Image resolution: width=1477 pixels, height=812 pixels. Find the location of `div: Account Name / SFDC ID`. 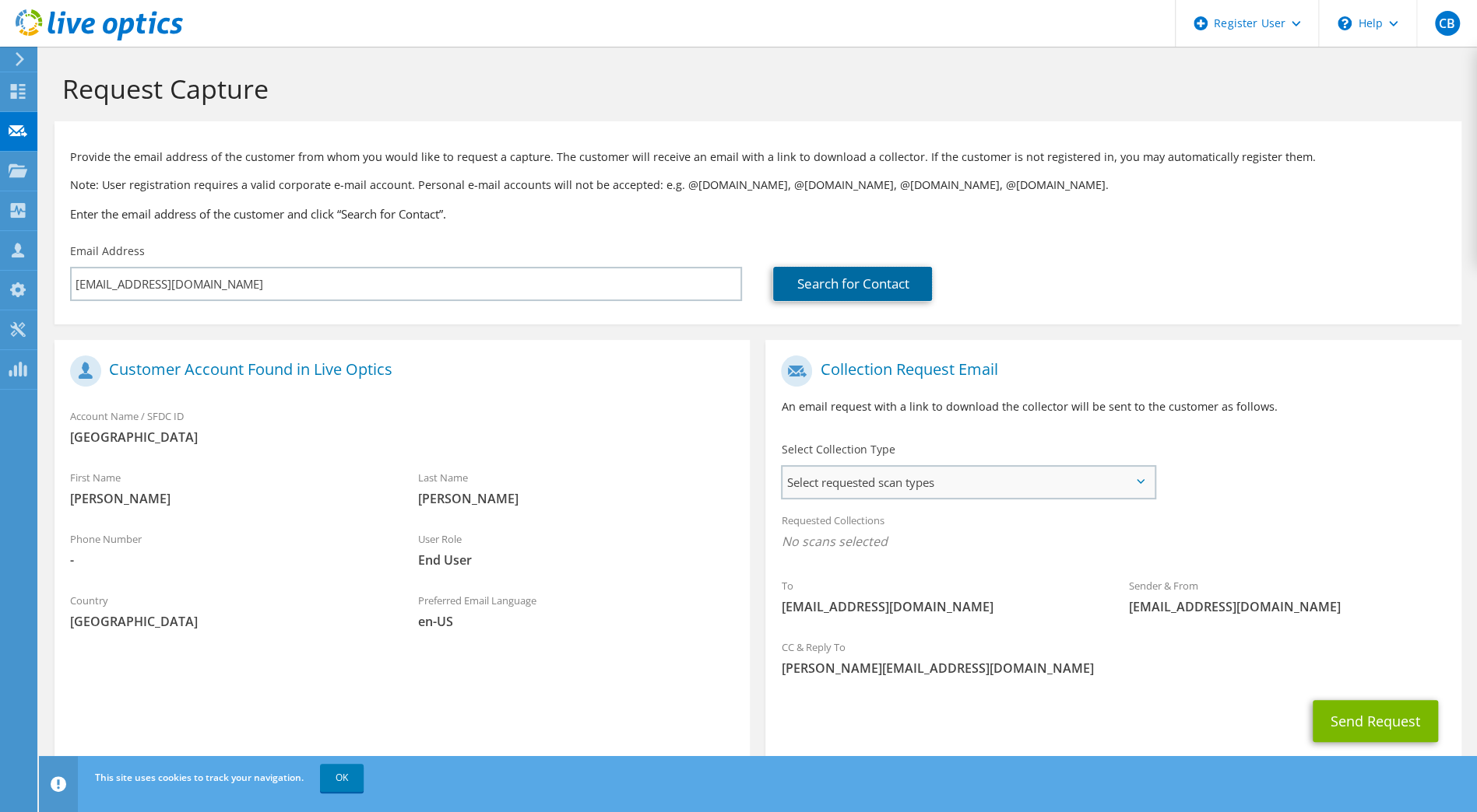

div: Account Name / SFDC ID is located at coordinates (402, 426).